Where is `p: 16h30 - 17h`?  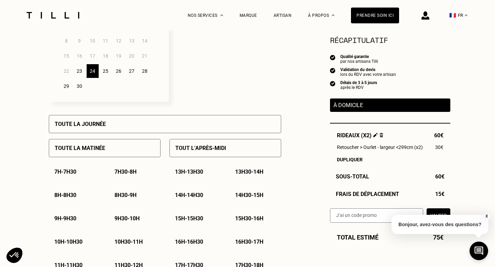
p: 16h30 - 17h is located at coordinates (249, 242).